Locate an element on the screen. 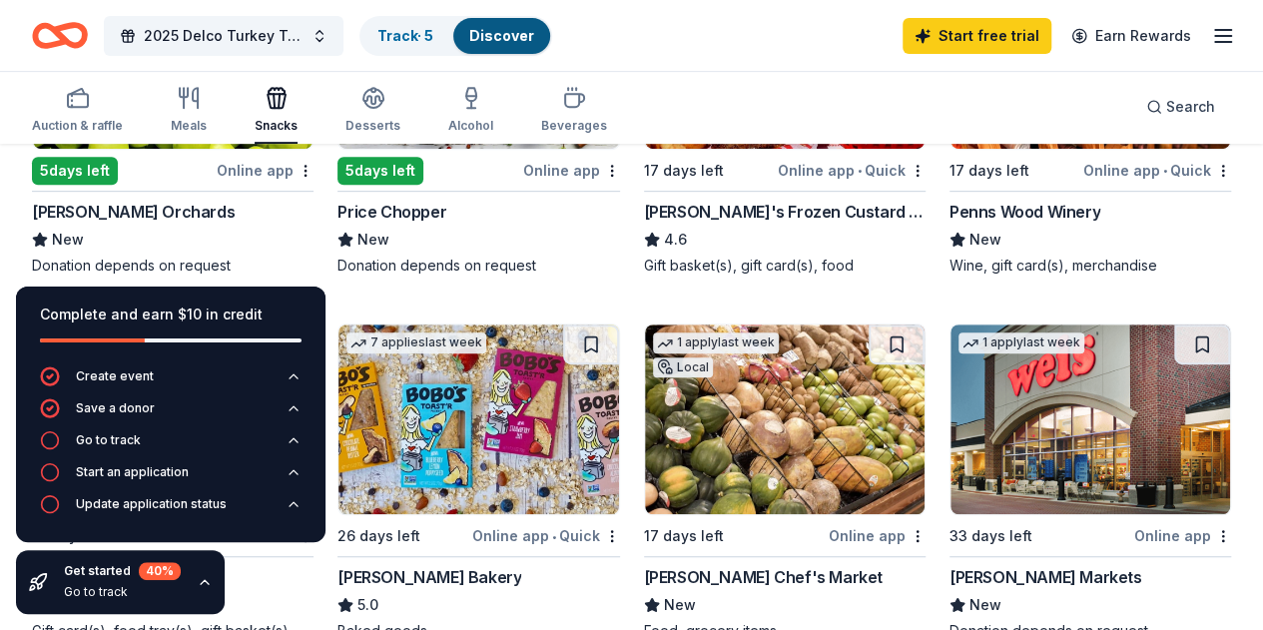 The width and height of the screenshot is (1263, 630). a: Track· 5 is located at coordinates (405, 35).